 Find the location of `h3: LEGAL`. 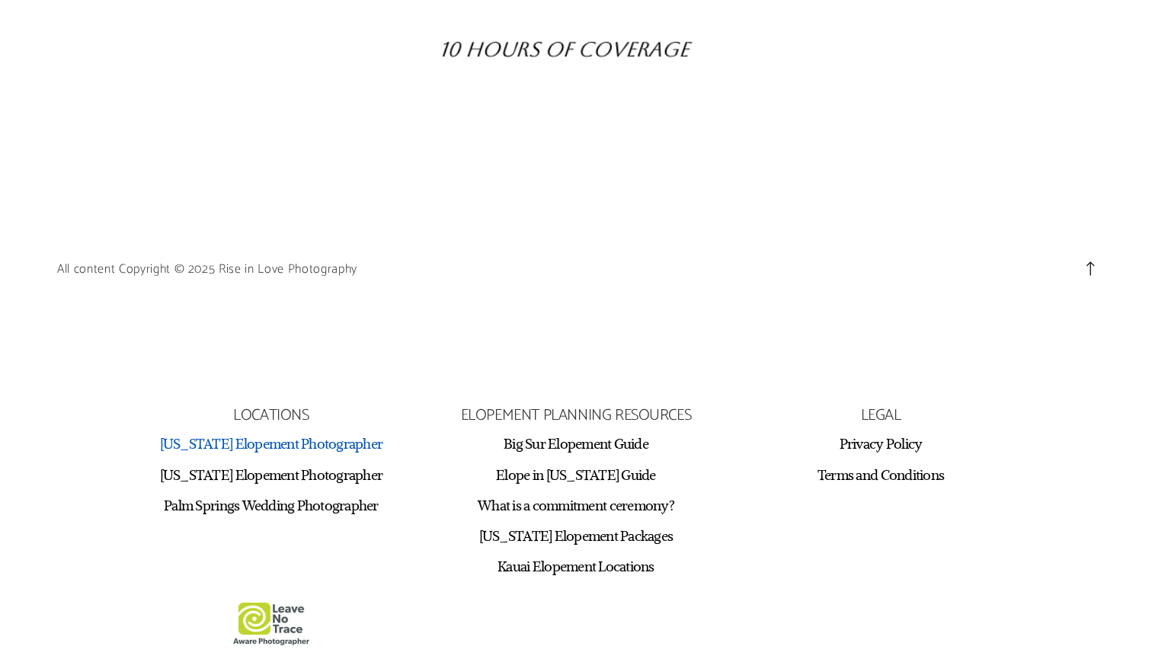

h3: LEGAL is located at coordinates (881, 415).